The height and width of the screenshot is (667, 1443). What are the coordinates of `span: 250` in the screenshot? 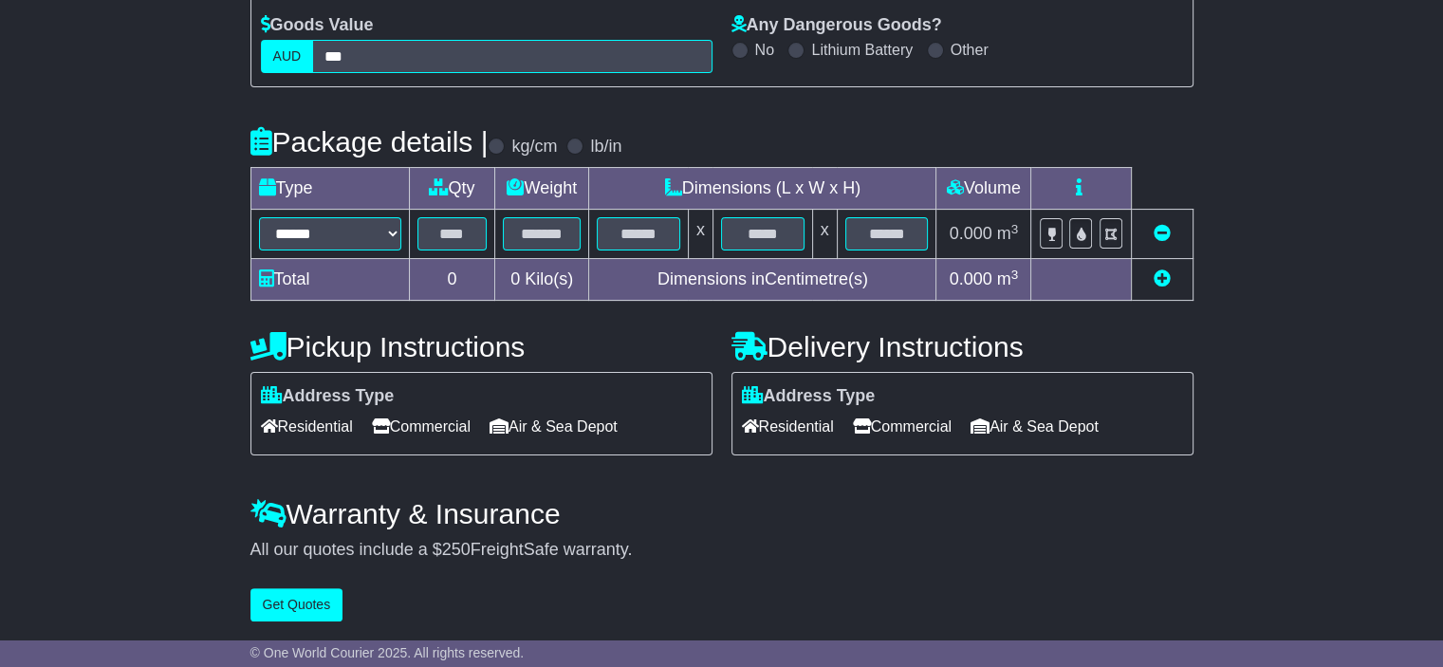 It's located at (456, 549).